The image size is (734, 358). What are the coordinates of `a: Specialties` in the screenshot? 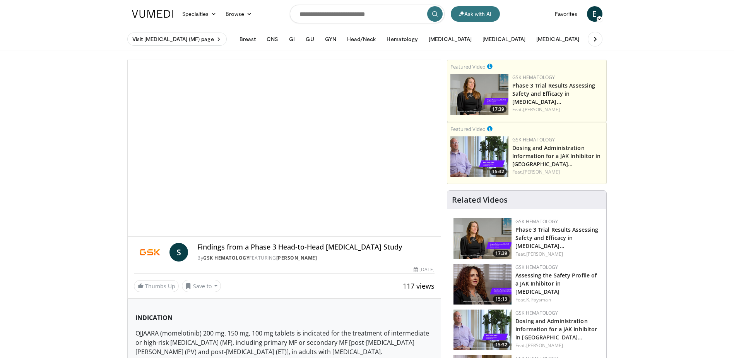 It's located at (199, 14).